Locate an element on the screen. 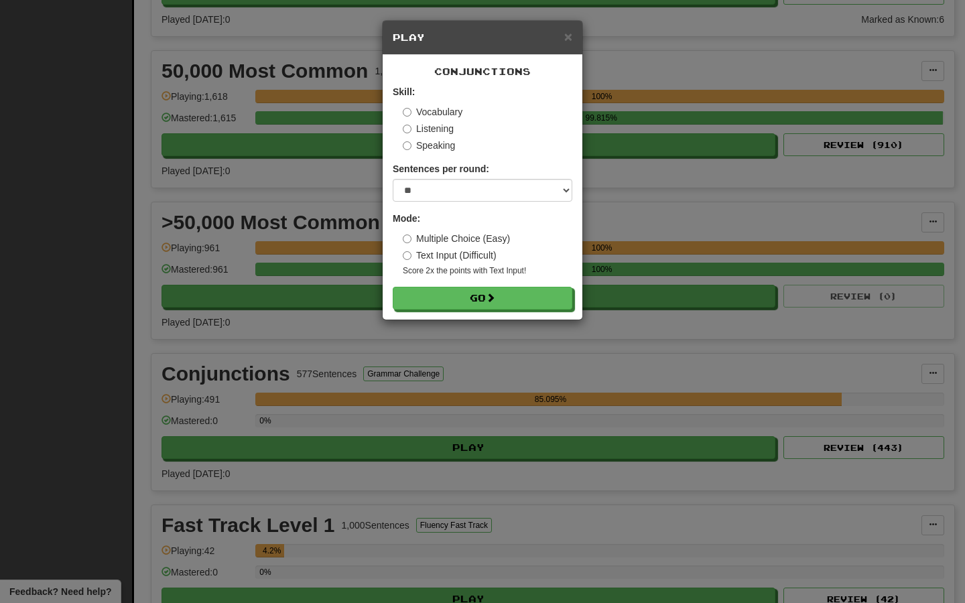 Image resolution: width=965 pixels, height=603 pixels. label: Listening is located at coordinates (428, 129).